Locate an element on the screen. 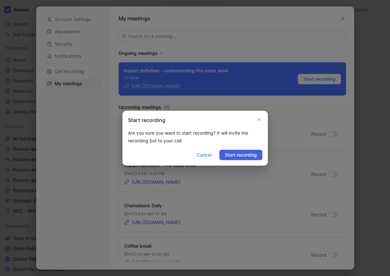  button: Cancel is located at coordinates (204, 155).